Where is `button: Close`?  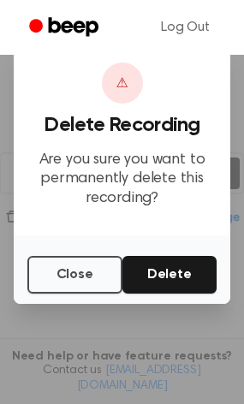
button: Close is located at coordinates (74, 274).